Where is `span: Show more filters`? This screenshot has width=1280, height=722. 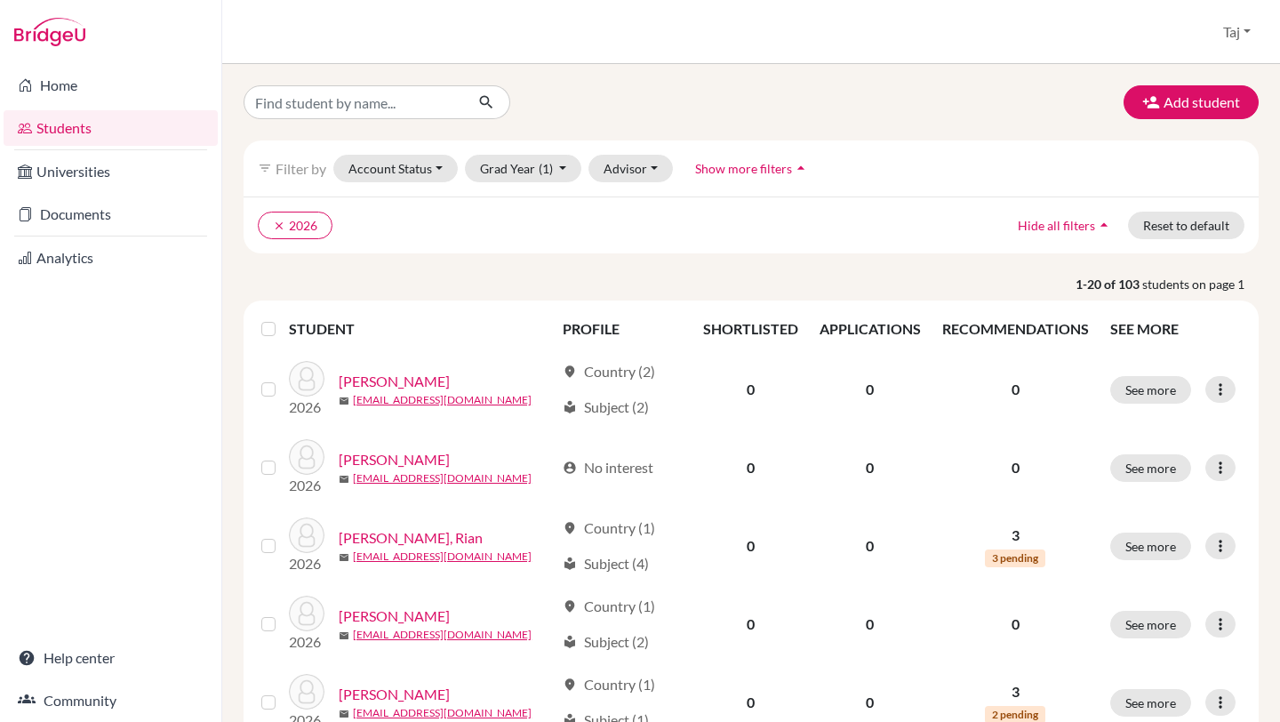
span: Show more filters is located at coordinates (743, 168).